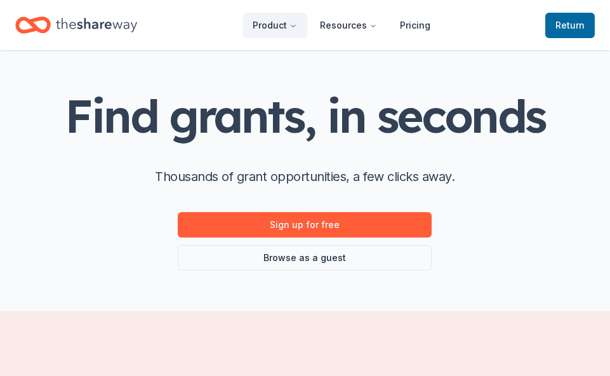  Describe the element at coordinates (305, 176) in the screenshot. I see `p: Thousands of grant opportunities, a few clicks away.` at that location.